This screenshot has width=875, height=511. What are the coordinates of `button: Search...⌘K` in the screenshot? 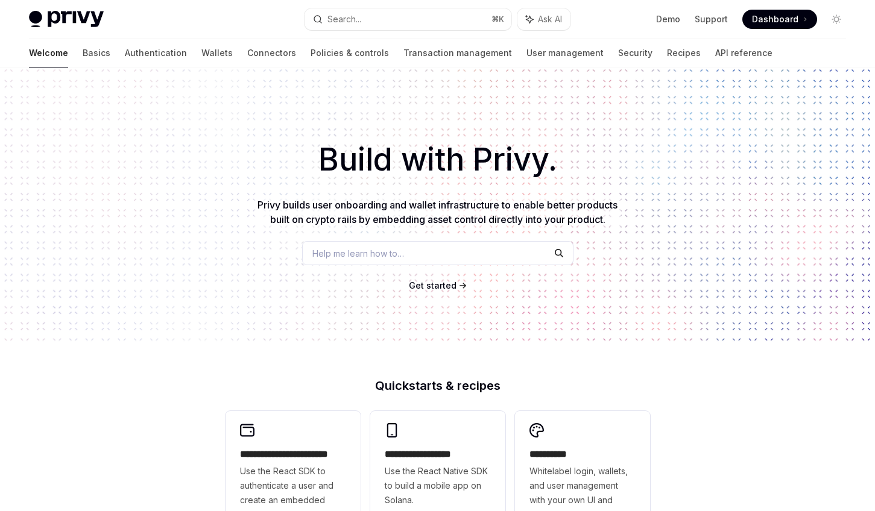 It's located at (407, 19).